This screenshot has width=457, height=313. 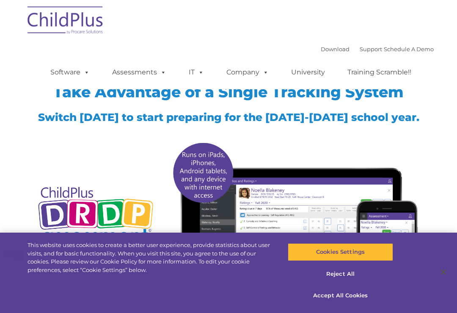 I want to click on a: Assessments, so click(x=139, y=72).